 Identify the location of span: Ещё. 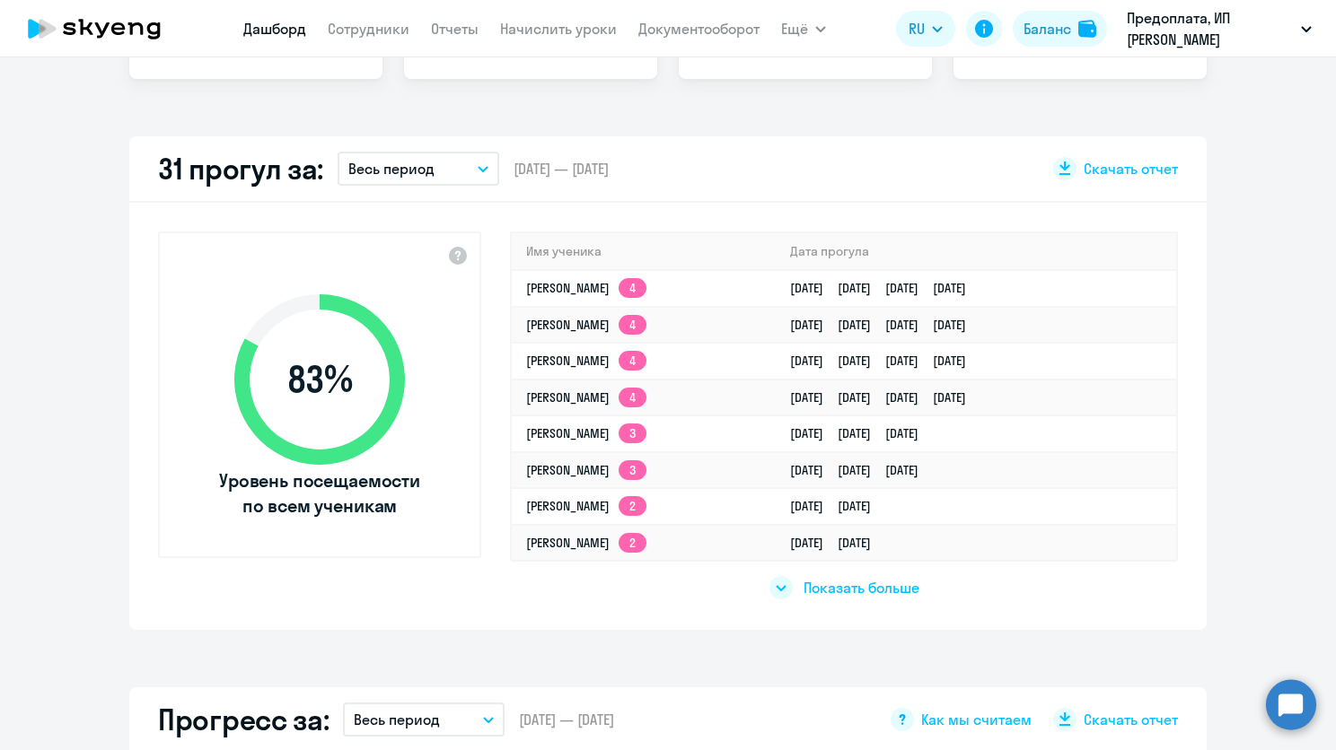
(794, 29).